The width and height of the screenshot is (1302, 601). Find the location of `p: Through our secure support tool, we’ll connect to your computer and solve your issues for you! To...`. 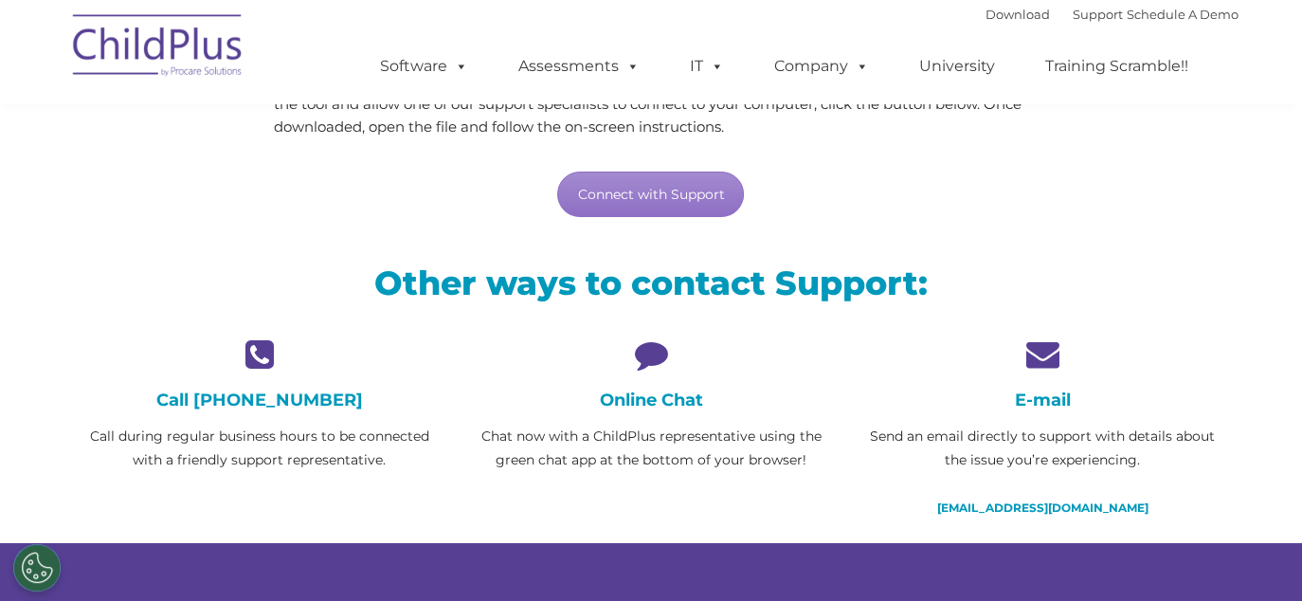

p: Through our secure support tool, we’ll connect to your computer and solve your issues for you! To... is located at coordinates (651, 104).